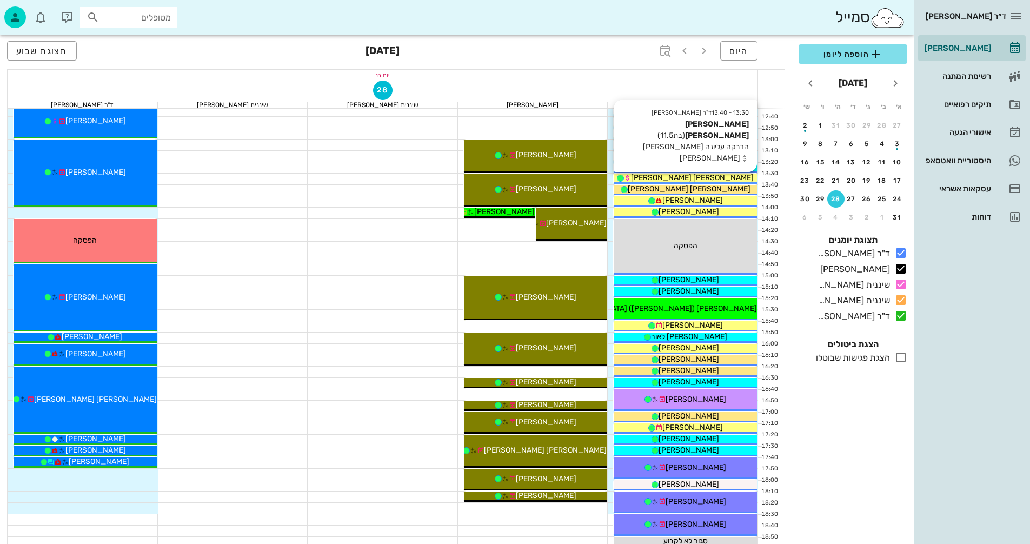  Describe the element at coordinates (769, 503) in the screenshot. I see `div: 18:20` at that location.